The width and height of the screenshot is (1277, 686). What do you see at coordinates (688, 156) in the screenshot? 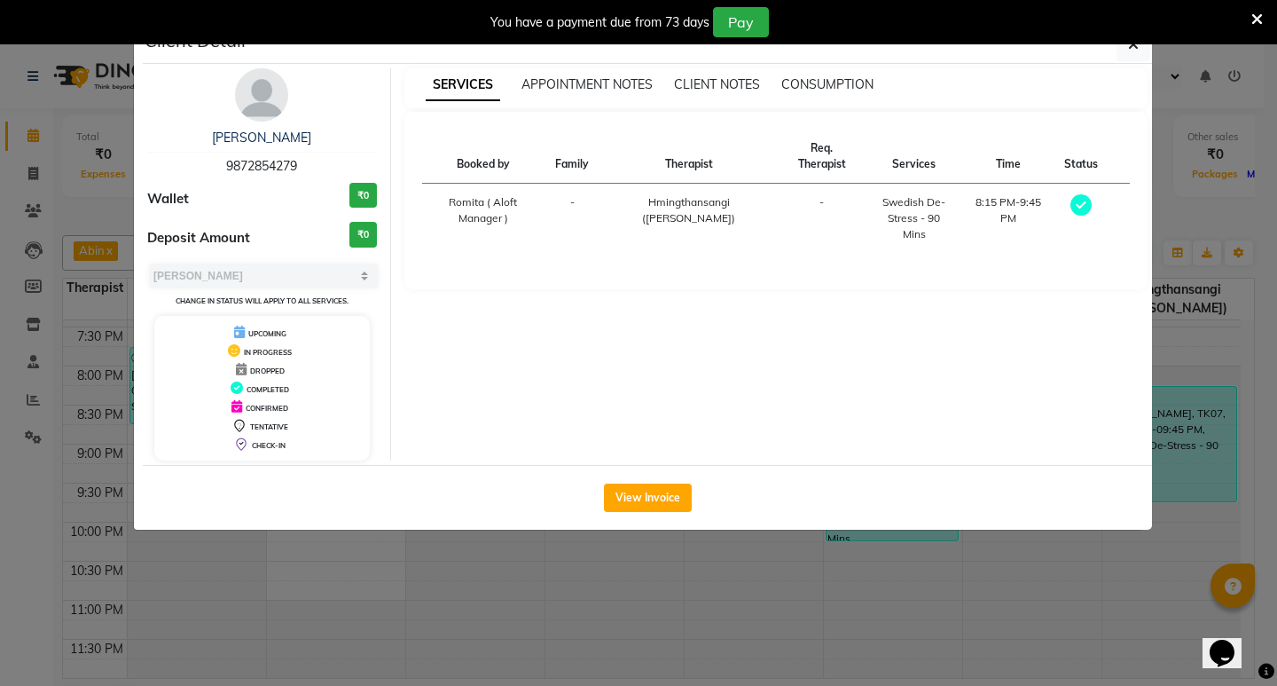
I see `th: Therapist` at bounding box center [688, 156].